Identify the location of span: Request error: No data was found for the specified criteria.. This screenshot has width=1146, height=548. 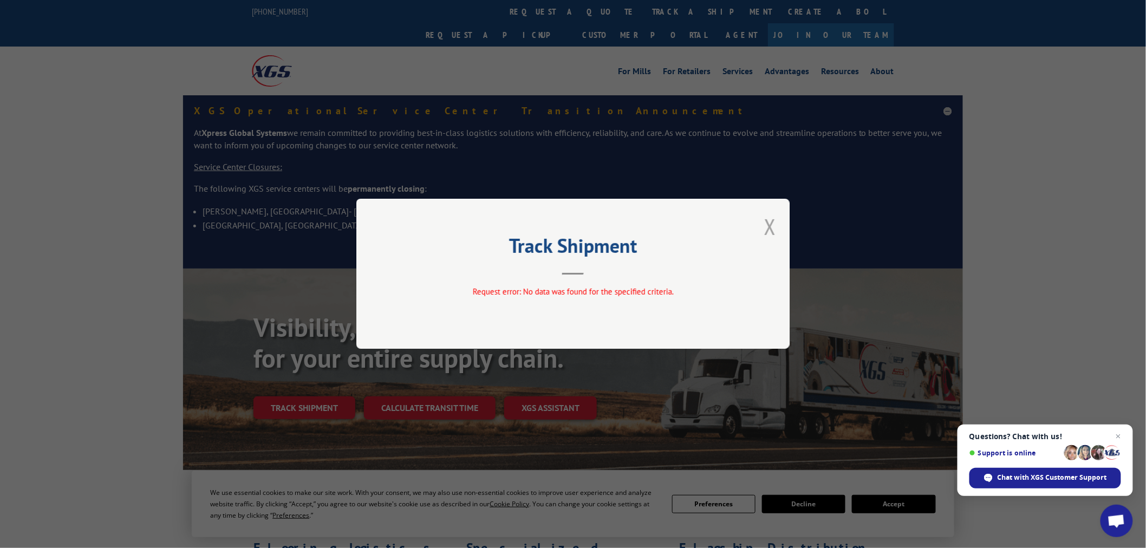
(573, 292).